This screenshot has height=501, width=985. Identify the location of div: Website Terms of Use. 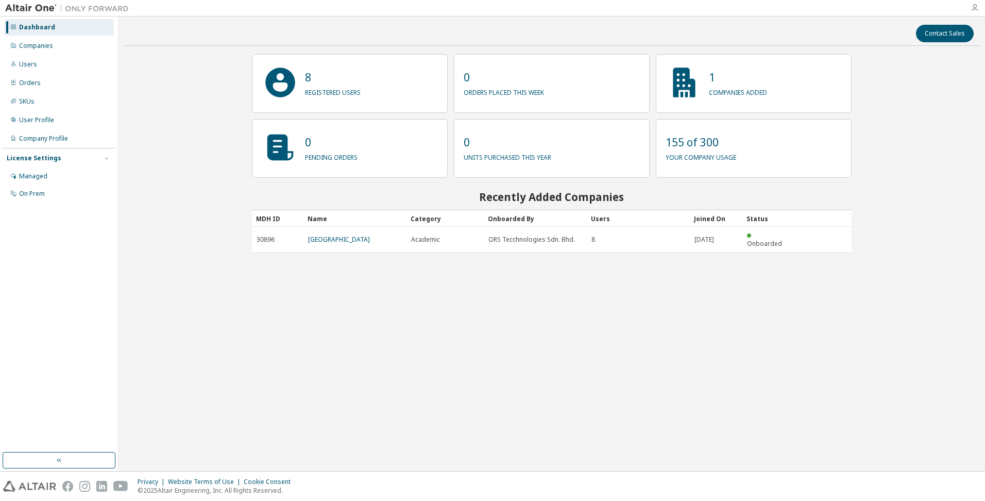
(206, 482).